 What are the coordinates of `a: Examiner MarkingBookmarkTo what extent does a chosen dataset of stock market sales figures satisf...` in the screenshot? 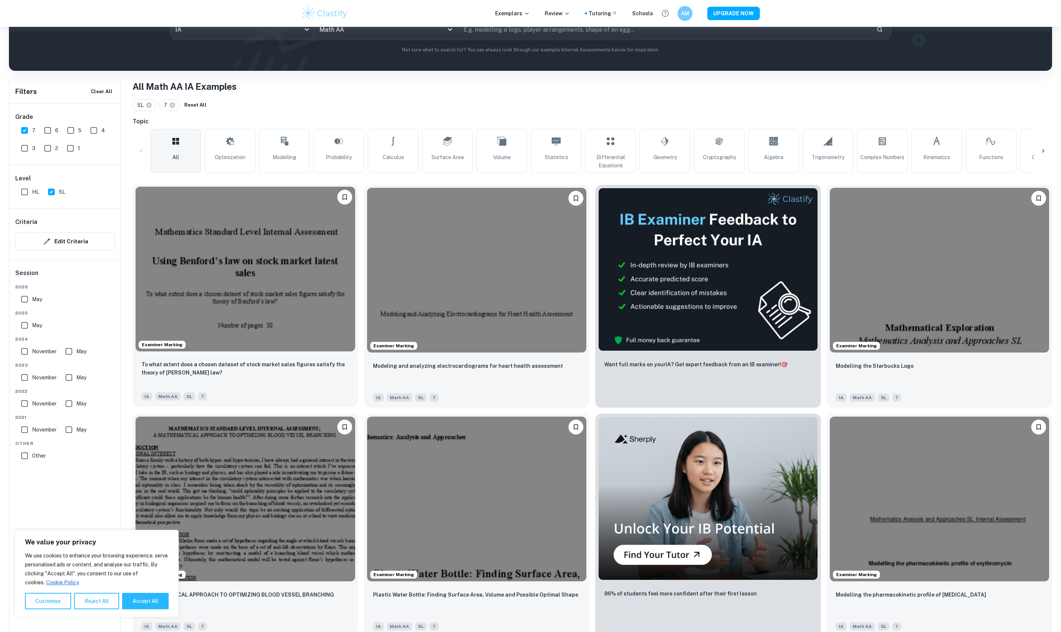 It's located at (245, 296).